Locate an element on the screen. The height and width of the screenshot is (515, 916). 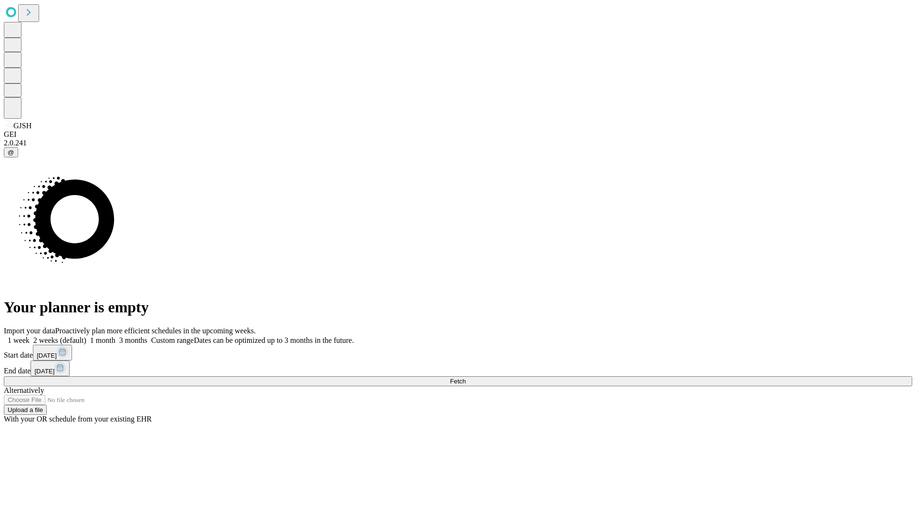
div: End date is located at coordinates (458, 368).